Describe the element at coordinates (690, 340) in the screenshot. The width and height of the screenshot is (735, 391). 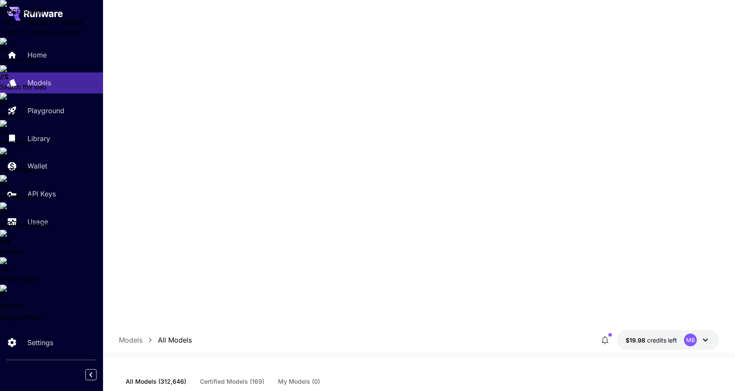
I see `div: MB` at that location.